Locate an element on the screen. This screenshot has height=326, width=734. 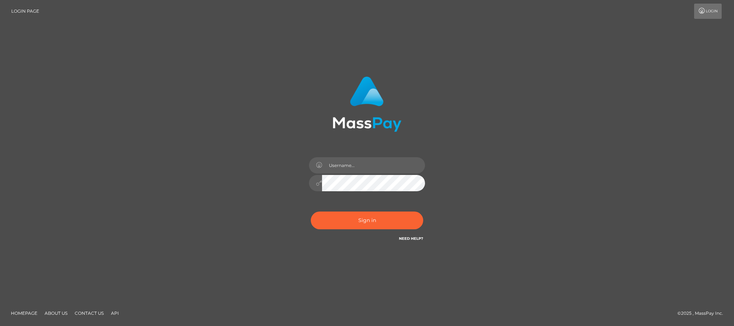
a: About Us is located at coordinates (56, 313).